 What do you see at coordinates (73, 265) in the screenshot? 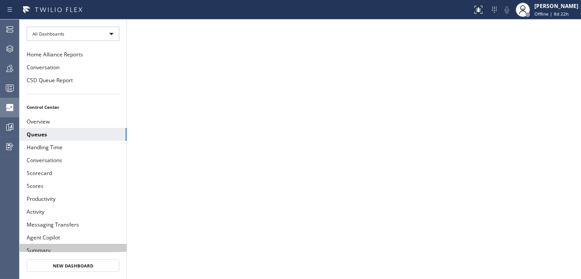
I see `button: New Dashboard` at bounding box center [73, 265].